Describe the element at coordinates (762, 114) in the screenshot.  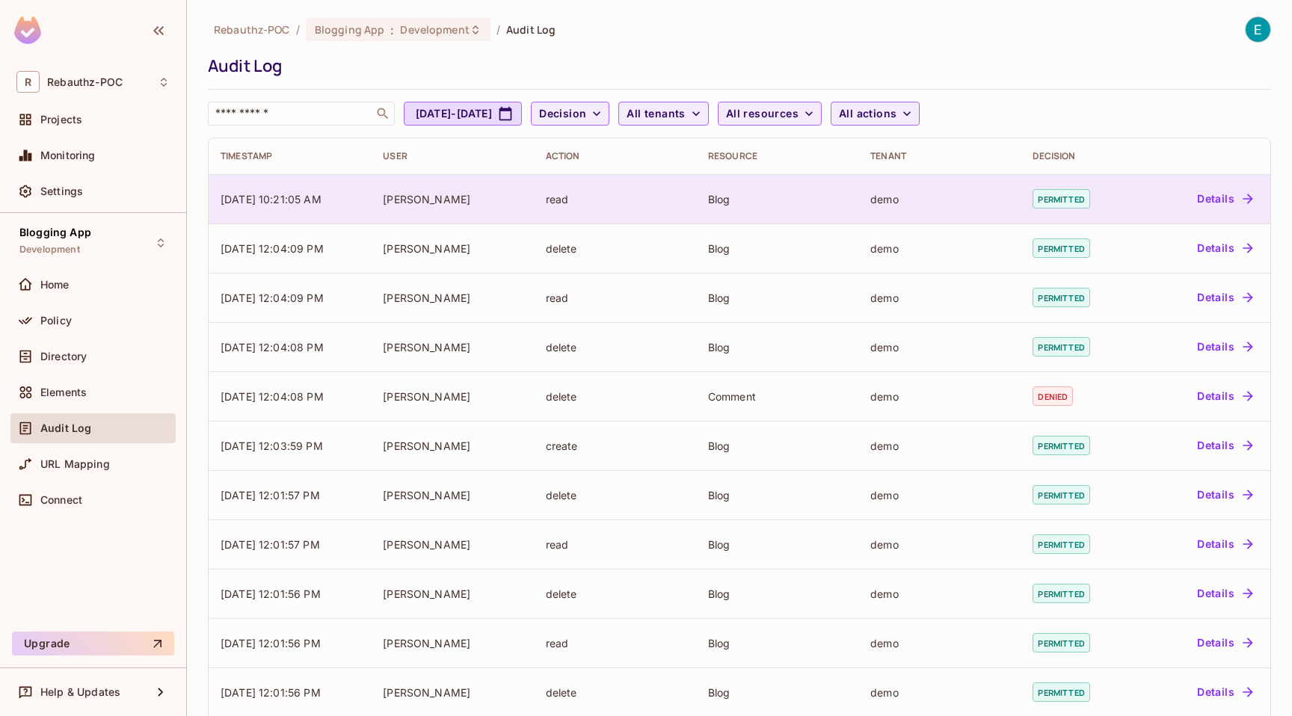
I see `span: All resources` at that location.